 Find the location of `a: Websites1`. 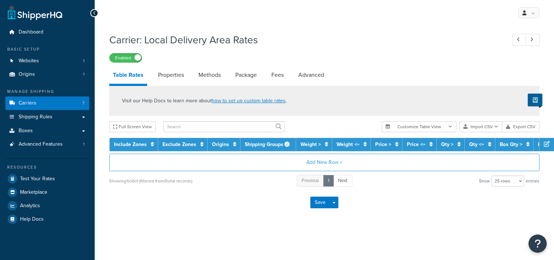

a: Websites1 is located at coordinates (47, 61).